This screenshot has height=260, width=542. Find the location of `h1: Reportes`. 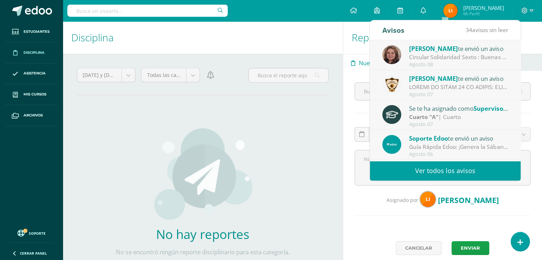

h1: Reportes is located at coordinates (443, 37).